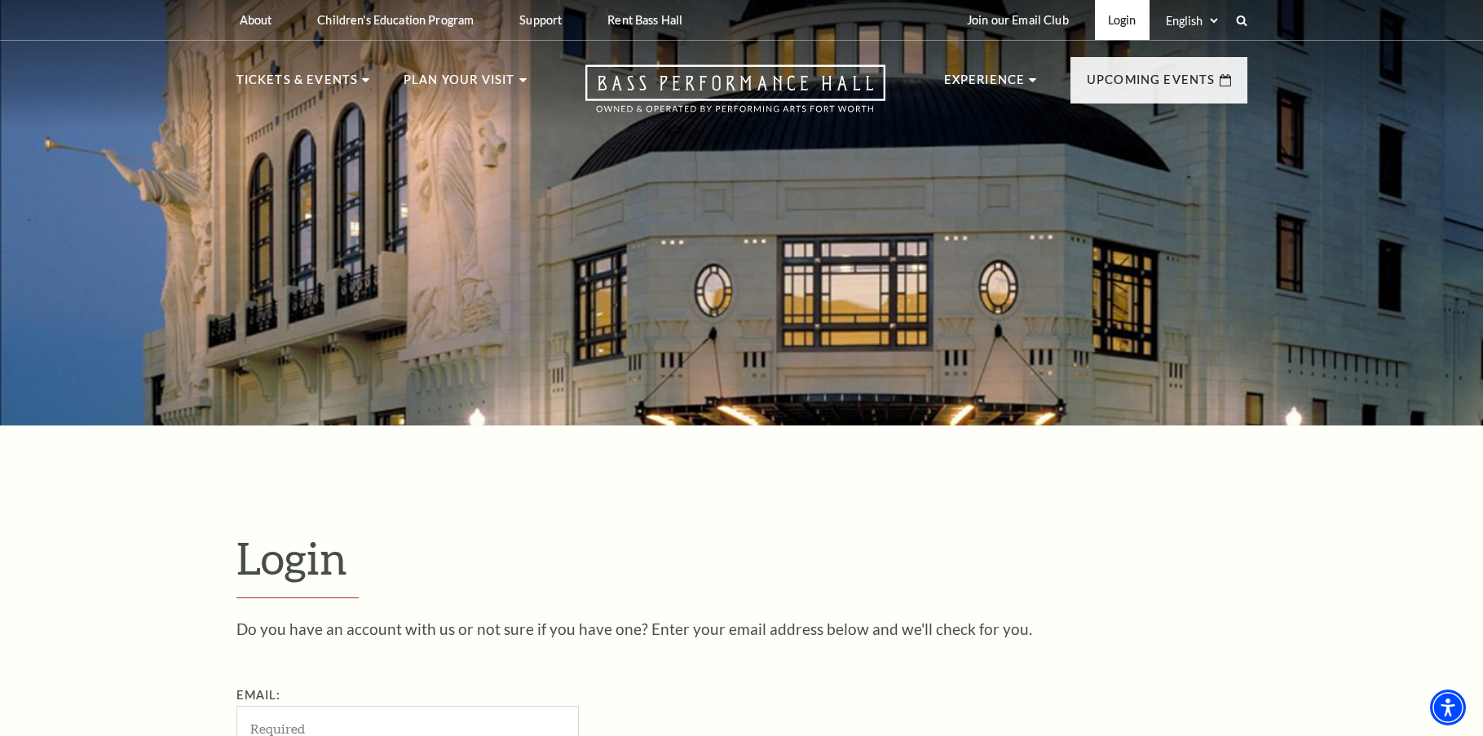 The height and width of the screenshot is (736, 1483). What do you see at coordinates (1151, 85) in the screenshot?
I see `p: Upcoming Events` at bounding box center [1151, 85].